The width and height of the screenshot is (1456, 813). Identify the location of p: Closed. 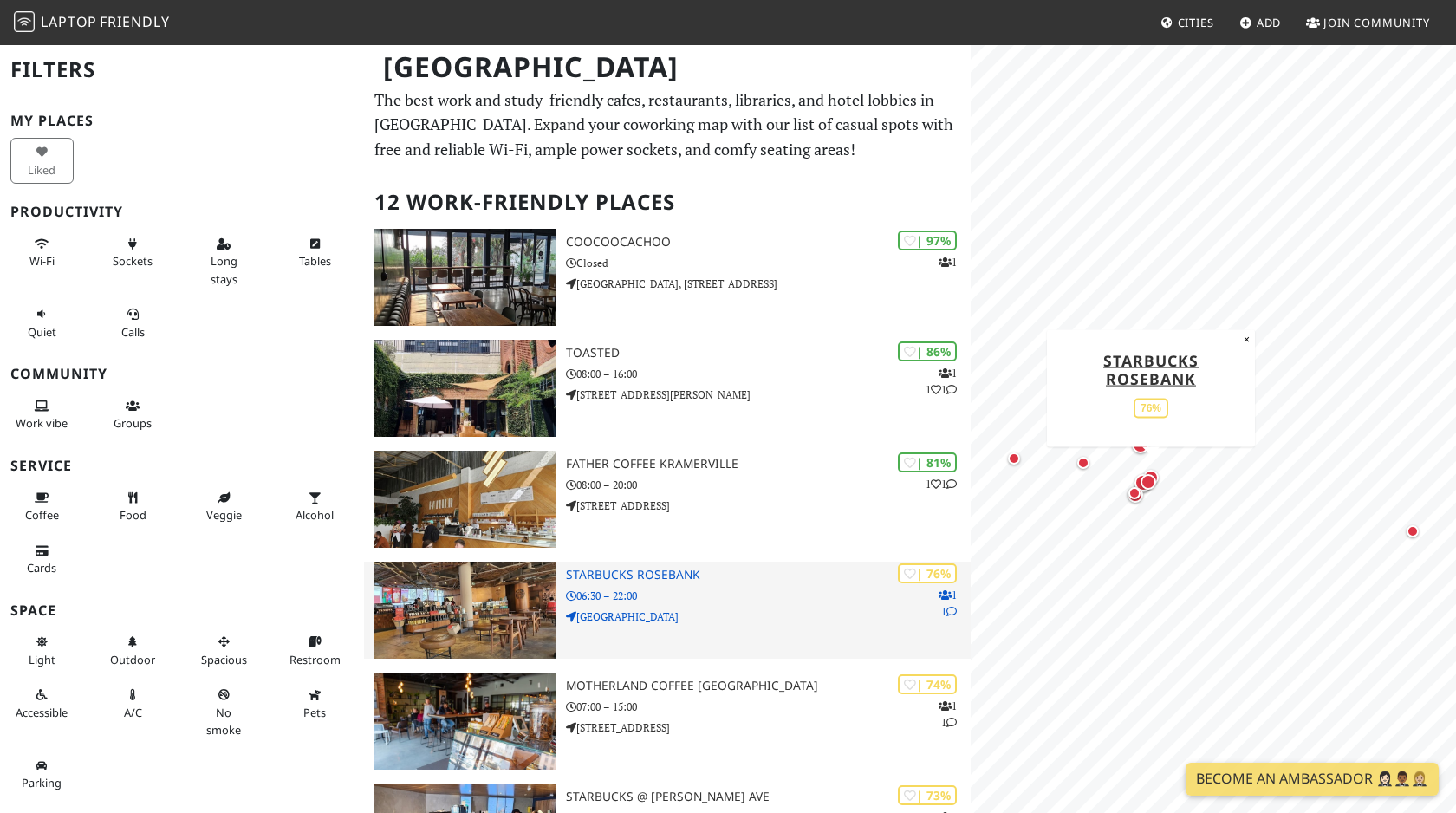
(767, 262).